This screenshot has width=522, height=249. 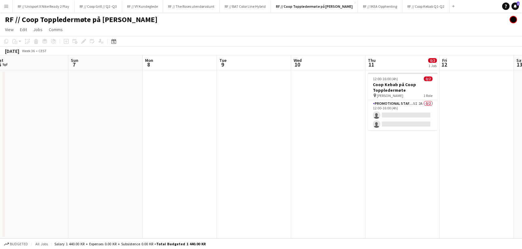 What do you see at coordinates (38, 30) in the screenshot?
I see `span: Jobs` at bounding box center [38, 30].